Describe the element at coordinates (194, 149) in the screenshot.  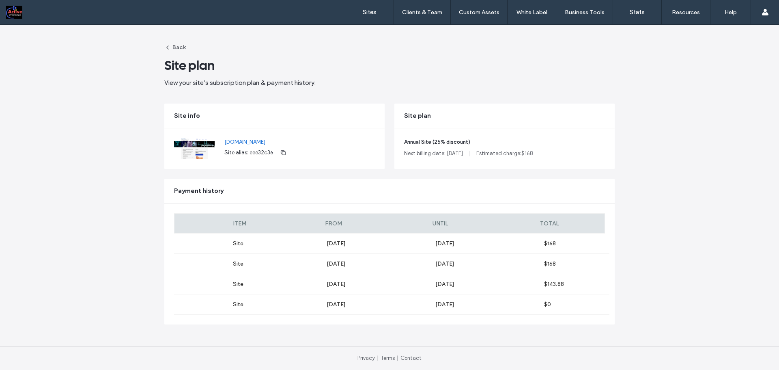
I see `img: Screenshot.png` at that location.